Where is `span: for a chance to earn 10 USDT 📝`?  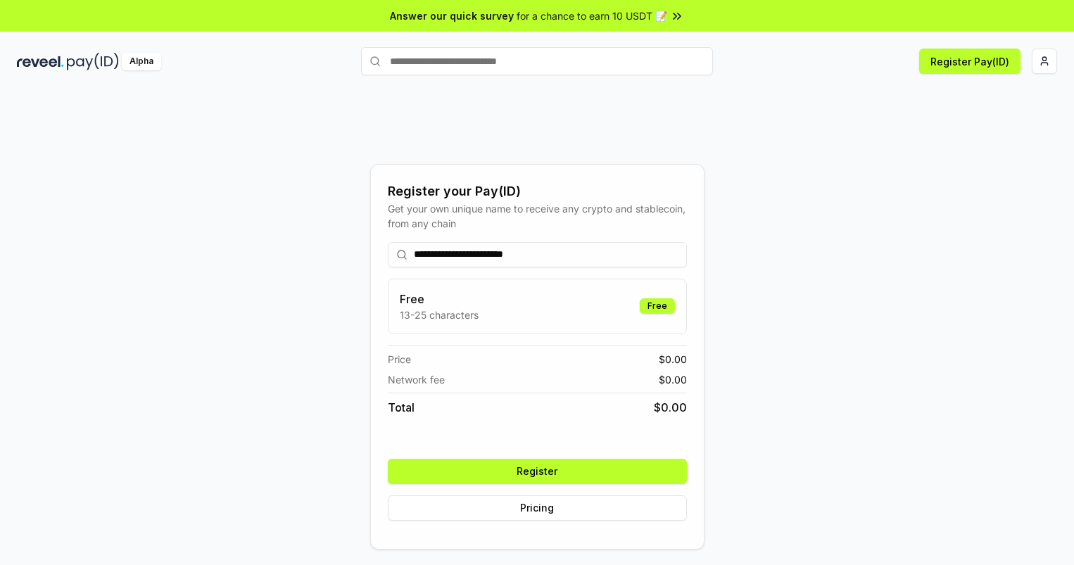
span: for a chance to earn 10 USDT 📝 is located at coordinates (592, 15).